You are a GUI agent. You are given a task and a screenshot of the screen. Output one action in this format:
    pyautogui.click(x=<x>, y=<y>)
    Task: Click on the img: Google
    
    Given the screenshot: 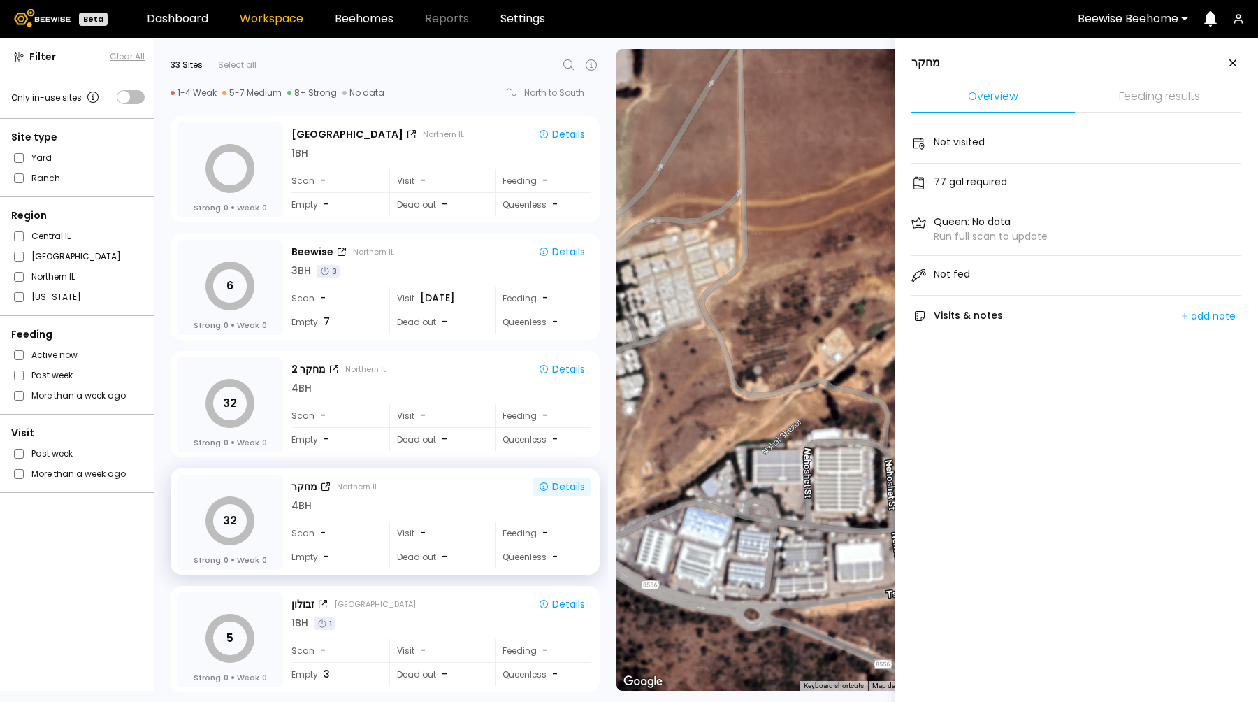 What is the action you would take?
    pyautogui.click(x=643, y=682)
    